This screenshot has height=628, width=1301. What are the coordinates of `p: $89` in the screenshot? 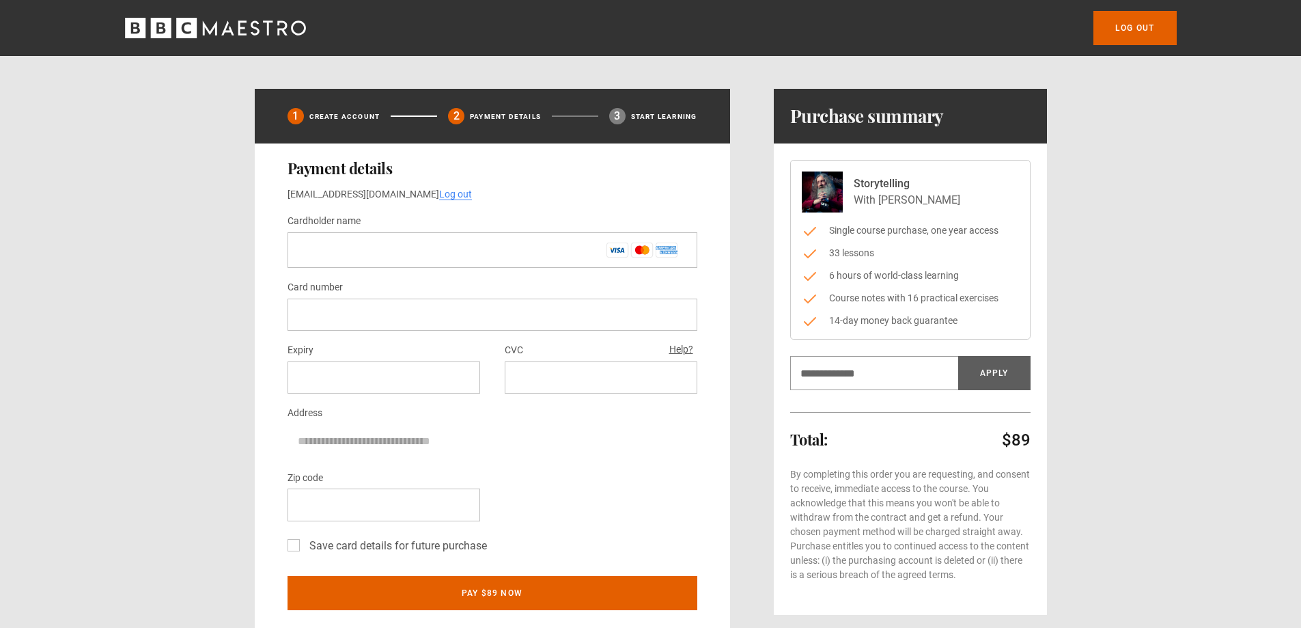 It's located at (1016, 440).